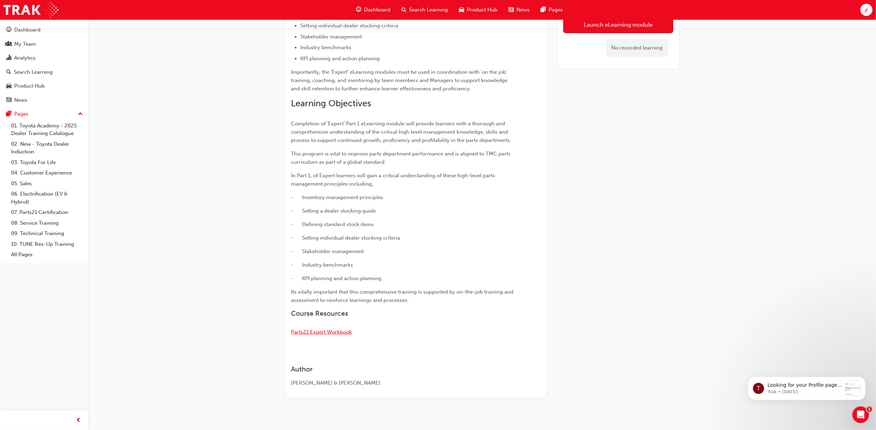 The image size is (876, 430). I want to click on span: up-icon, so click(80, 114).